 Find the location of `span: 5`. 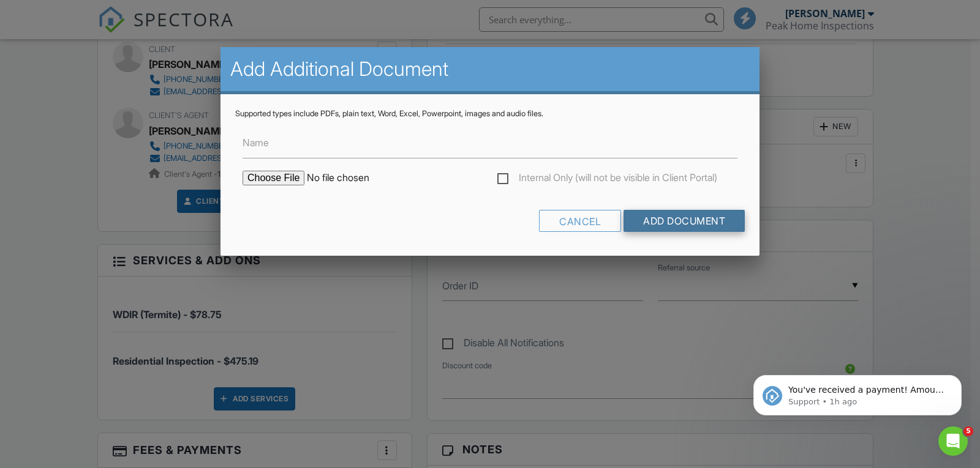

span: 5 is located at coordinates (968, 432).